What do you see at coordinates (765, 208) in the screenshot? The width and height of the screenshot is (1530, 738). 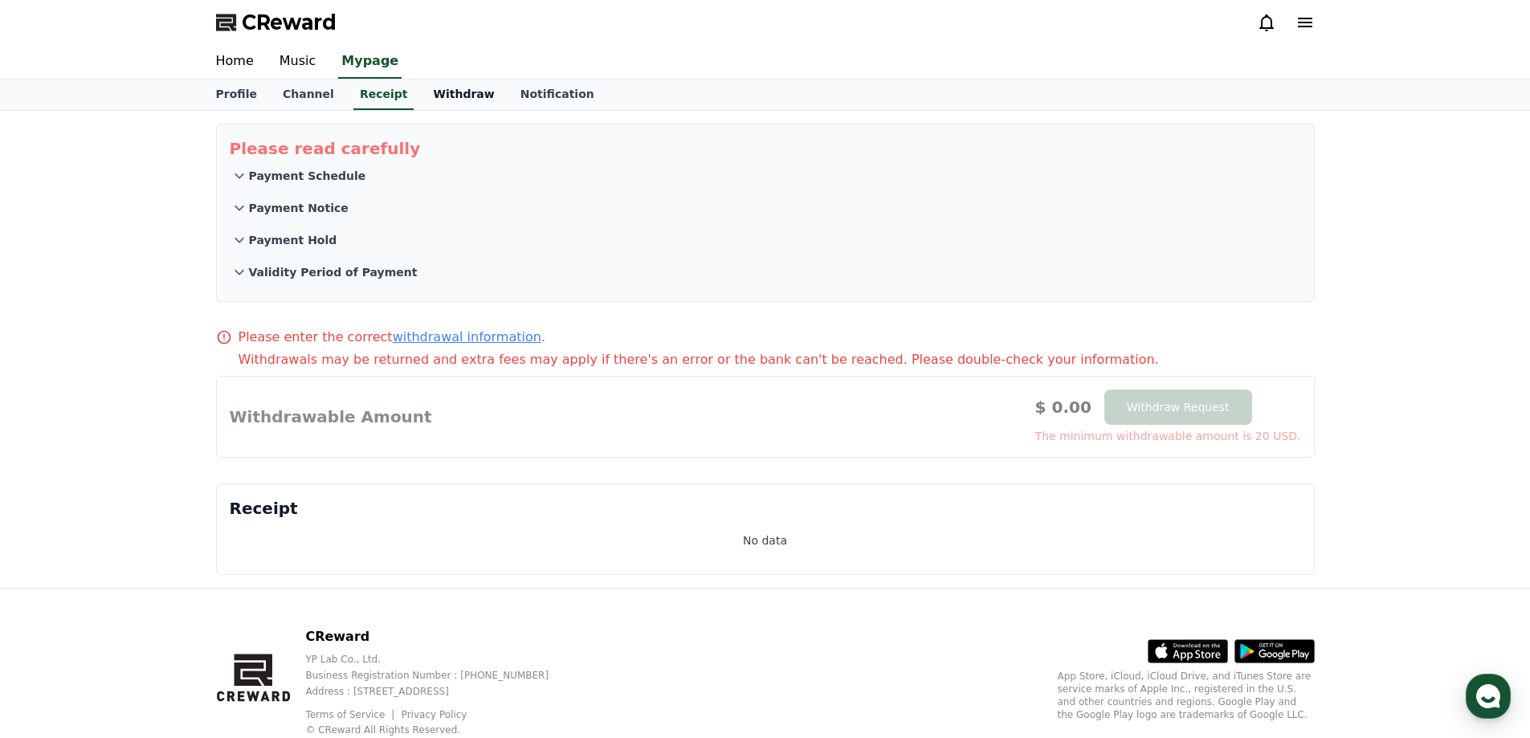 I see `button: Payment Notice` at bounding box center [765, 208].